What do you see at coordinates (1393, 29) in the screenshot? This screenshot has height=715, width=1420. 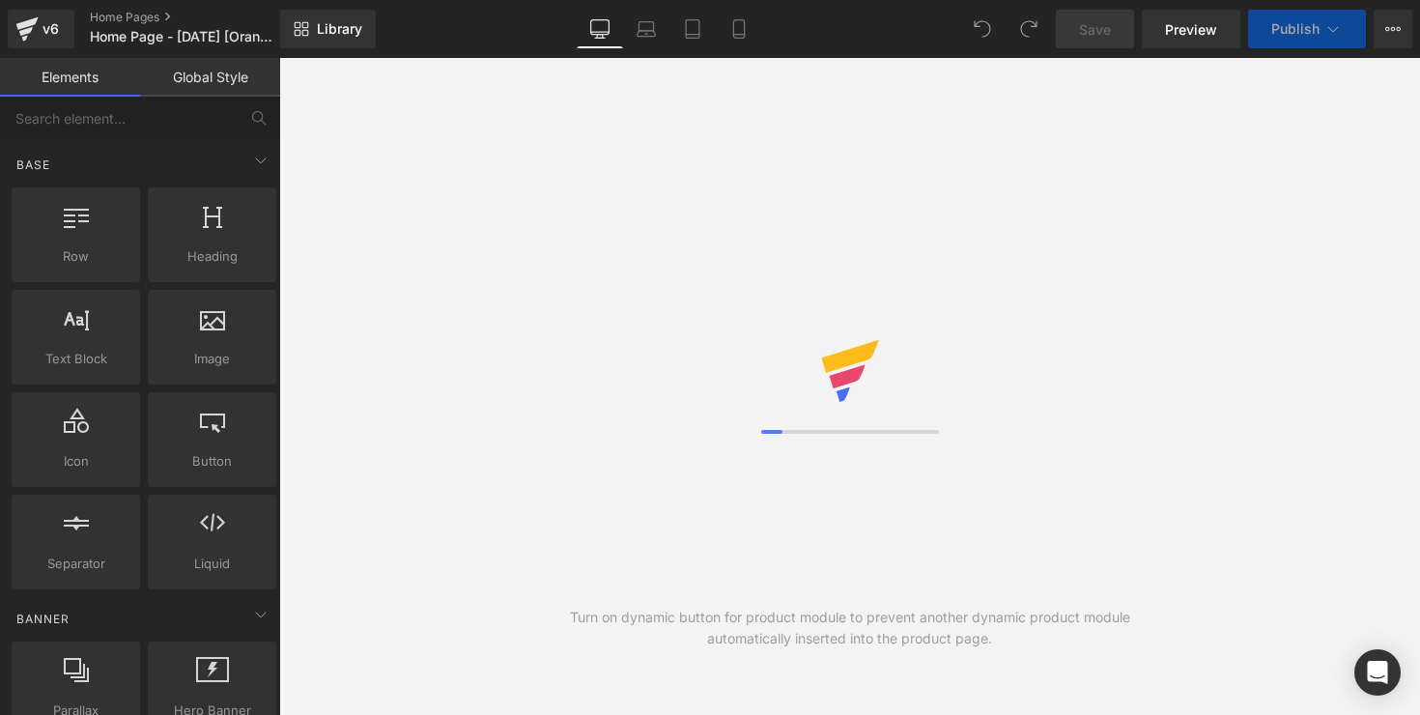 I see `button: More` at bounding box center [1393, 29].